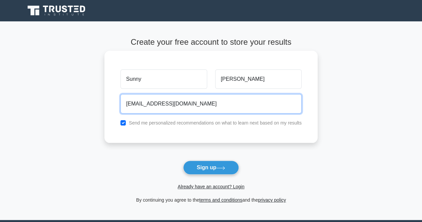 This screenshot has width=422, height=222. What do you see at coordinates (215, 123) in the screenshot?
I see `label: Send me personalized recommendations on what to learn next based on my results` at bounding box center [215, 123].